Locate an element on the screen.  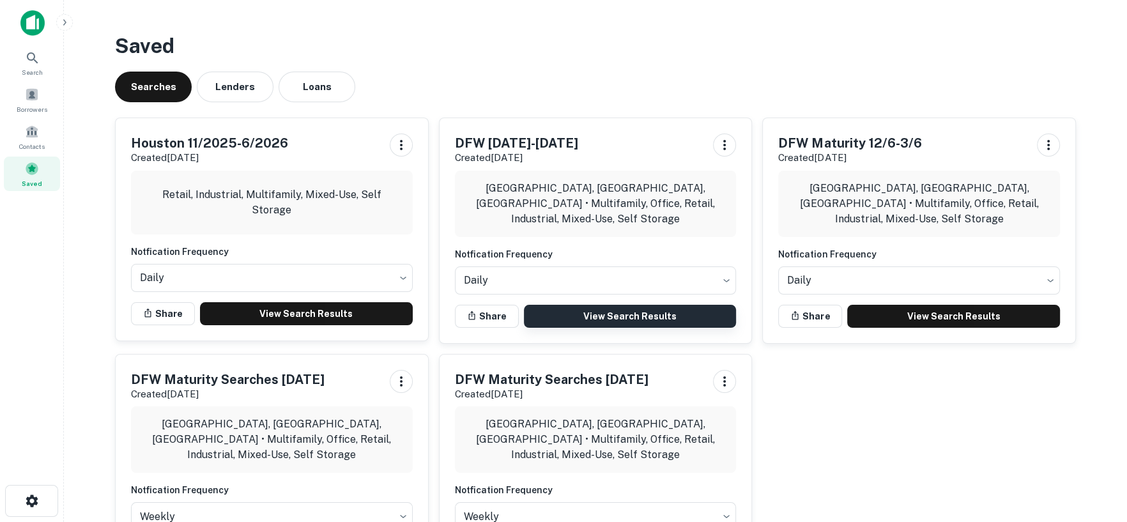
button: Searches is located at coordinates (153, 87).